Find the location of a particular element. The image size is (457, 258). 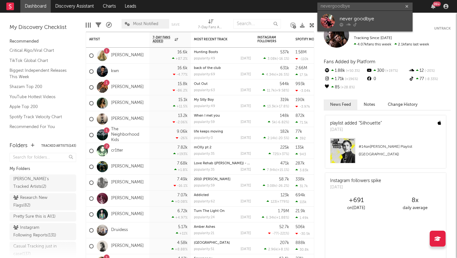

div: 6.72k is located at coordinates (182, 211).